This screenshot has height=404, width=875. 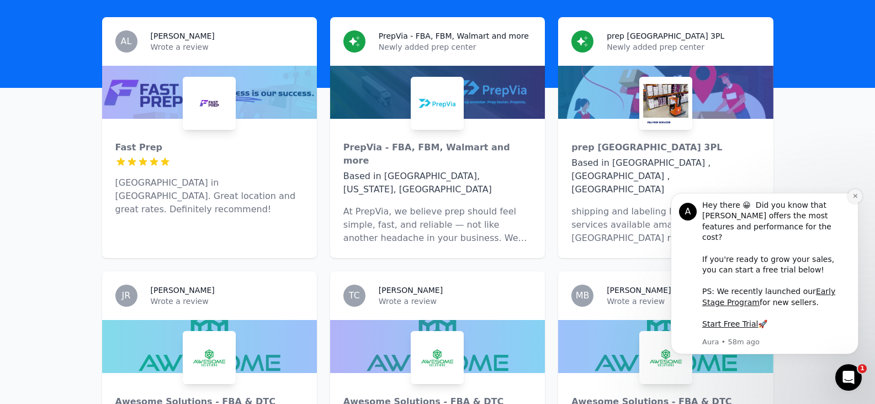 What do you see at coordinates (126, 296) in the screenshot?
I see `span: JR` at bounding box center [126, 296].